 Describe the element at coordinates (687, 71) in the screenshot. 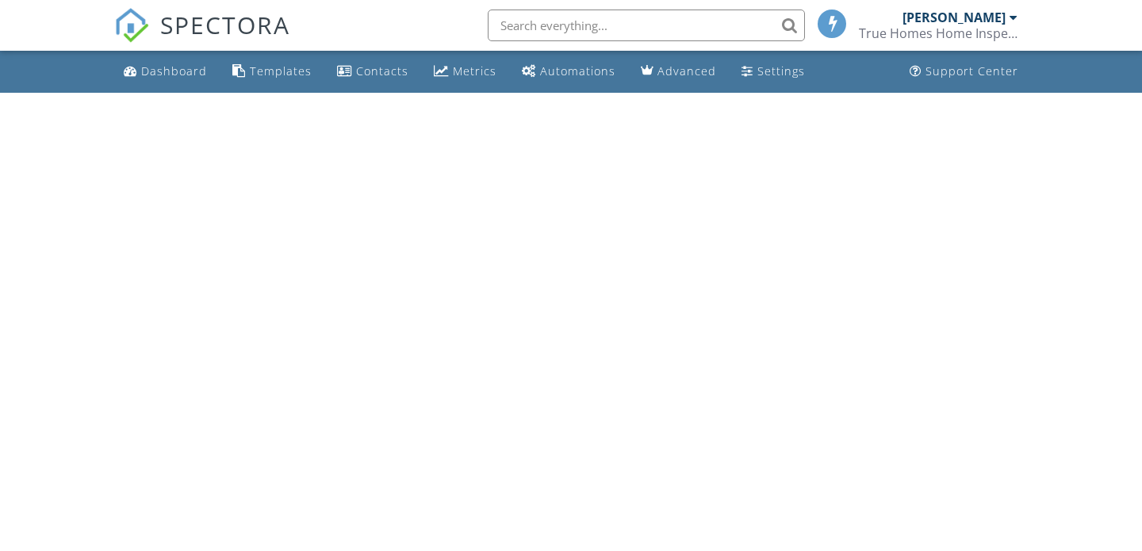

I see `div: Advanced` at that location.